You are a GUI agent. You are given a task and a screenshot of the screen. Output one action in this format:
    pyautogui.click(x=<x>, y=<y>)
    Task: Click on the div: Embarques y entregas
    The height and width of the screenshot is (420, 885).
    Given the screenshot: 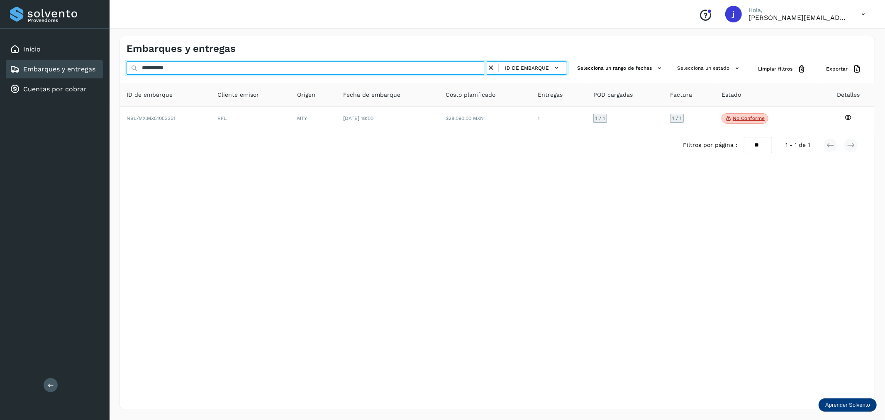 What is the action you would take?
    pyautogui.click(x=54, y=69)
    